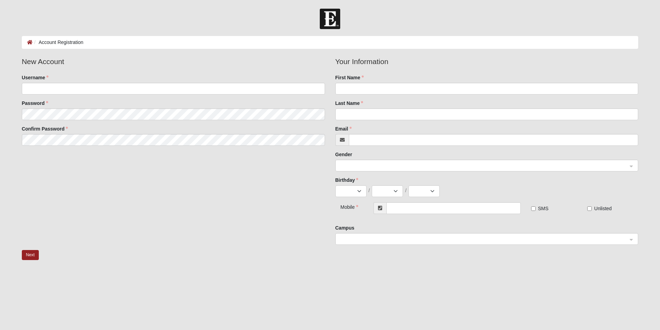 Image resolution: width=660 pixels, height=330 pixels. What do you see at coordinates (343, 129) in the screenshot?
I see `label: Email` at bounding box center [343, 129].